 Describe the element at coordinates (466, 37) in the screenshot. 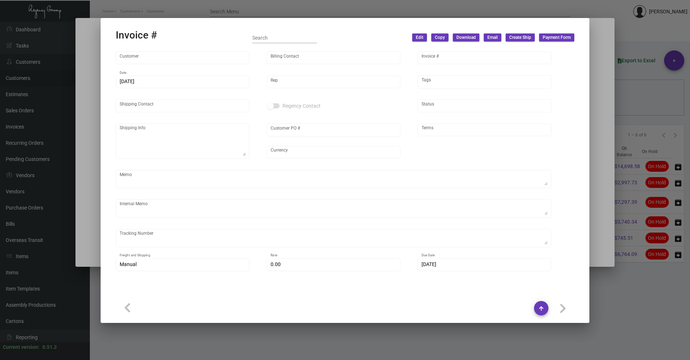

I see `span: Download` at that location.